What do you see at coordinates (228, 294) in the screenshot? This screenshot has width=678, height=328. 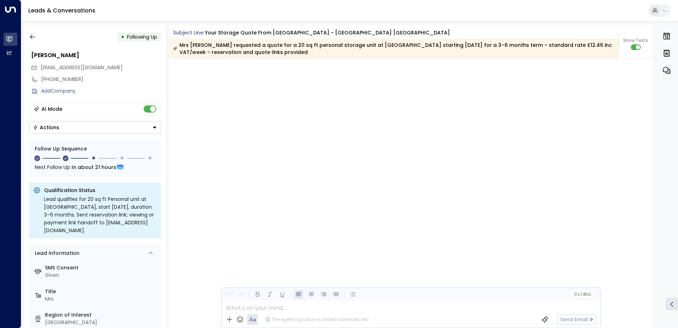 I see `button: Undo` at bounding box center [228, 294].